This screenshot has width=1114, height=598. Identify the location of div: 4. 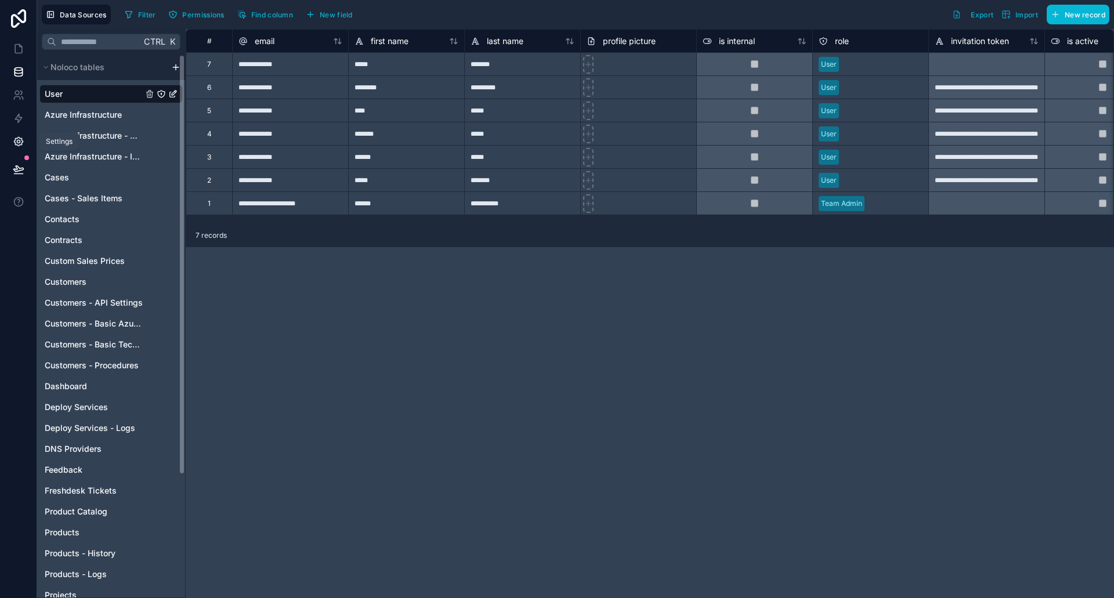
(209, 134).